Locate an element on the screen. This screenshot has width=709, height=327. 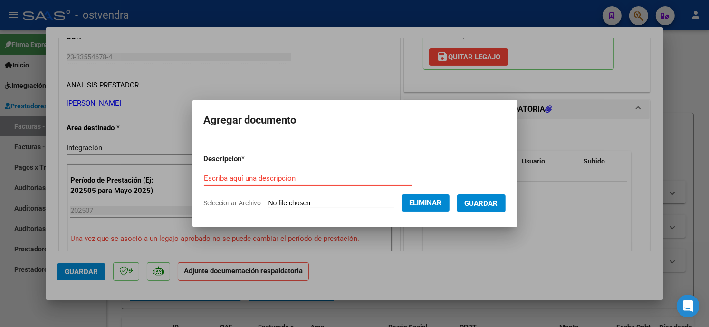
span: Guardar is located at coordinates (481, 203).